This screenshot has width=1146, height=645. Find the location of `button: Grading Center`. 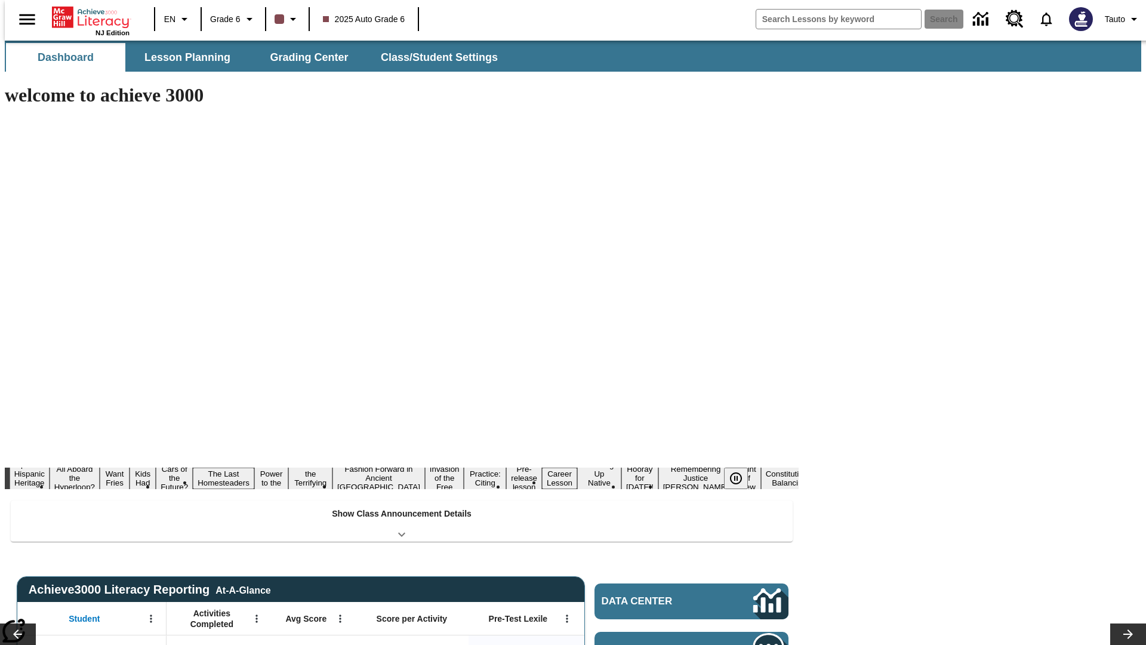

button: Grading Center is located at coordinates (309, 57).